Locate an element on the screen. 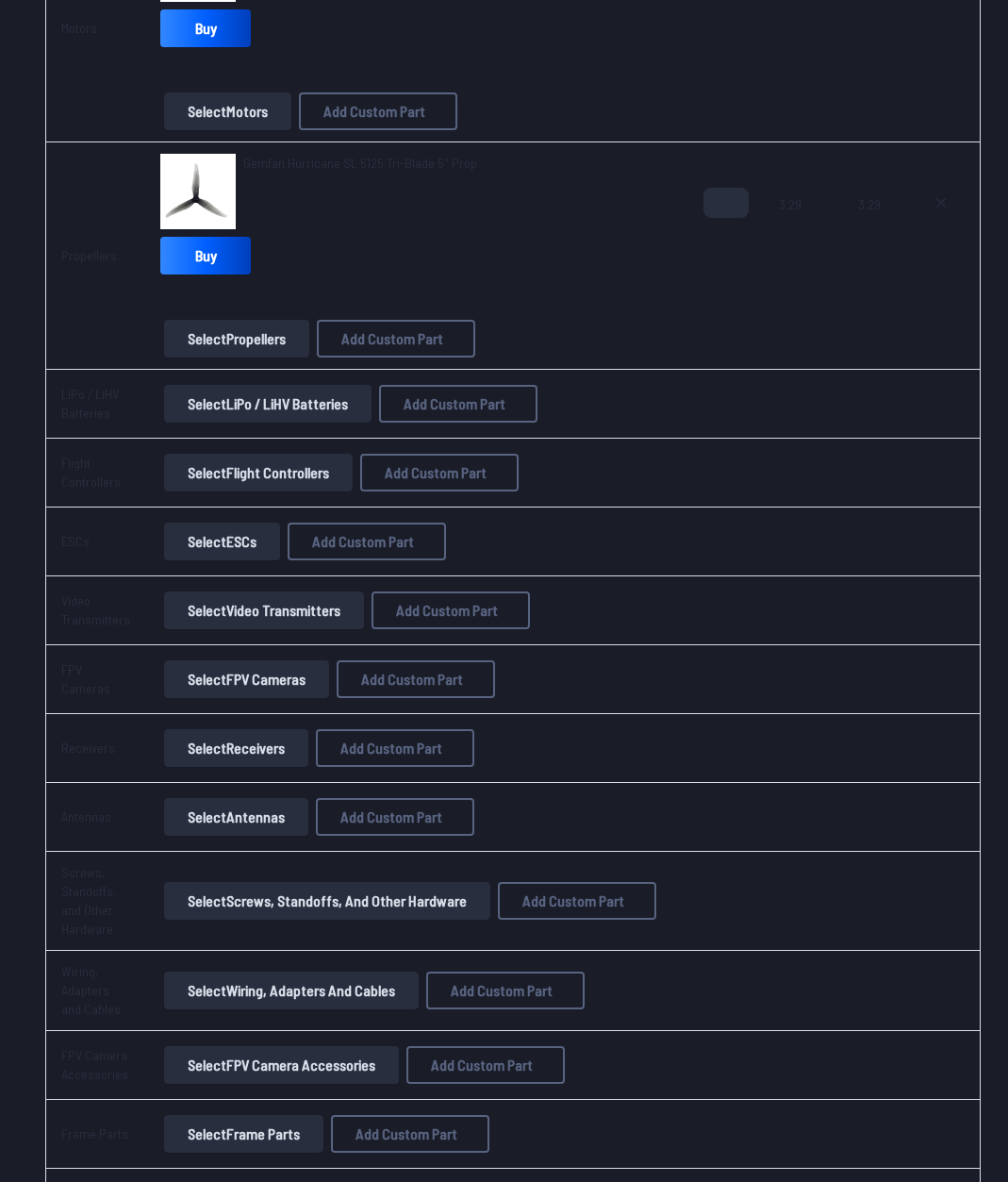 The height and width of the screenshot is (1182, 1008). button: SelectPropellers is located at coordinates (237, 339).